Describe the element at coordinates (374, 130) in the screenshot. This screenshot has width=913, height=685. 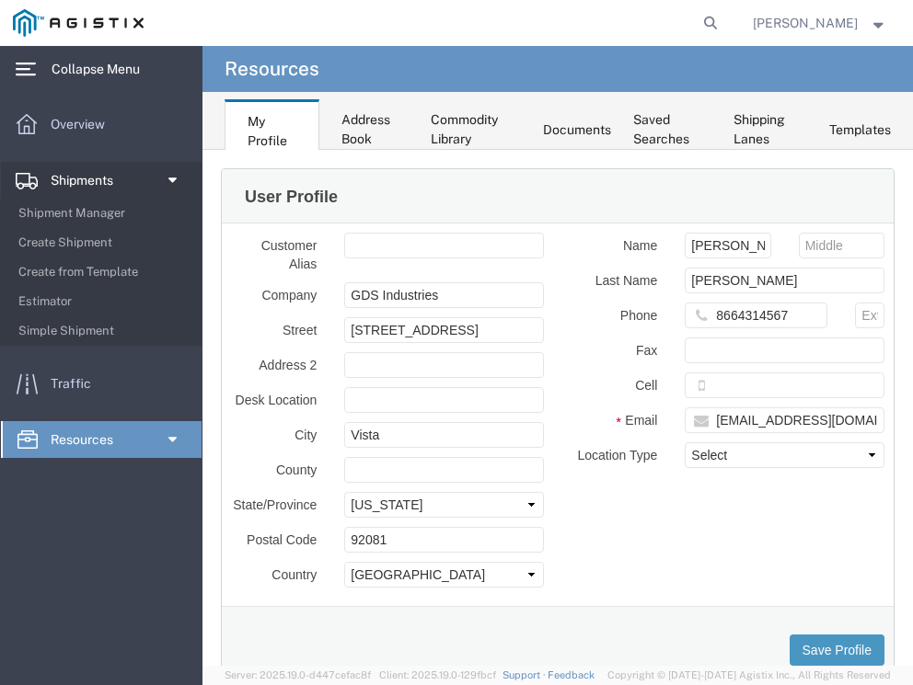
I see `div: Address Book` at that location.